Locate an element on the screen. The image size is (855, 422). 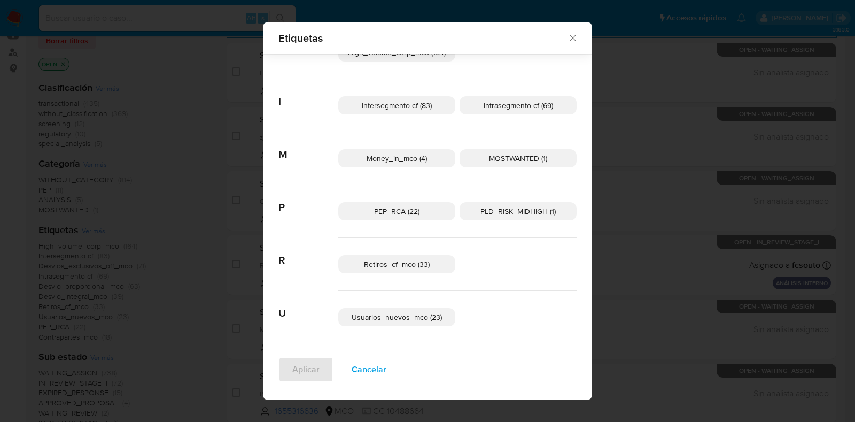
div: Intrasegmento cf (69) is located at coordinates (518, 105).